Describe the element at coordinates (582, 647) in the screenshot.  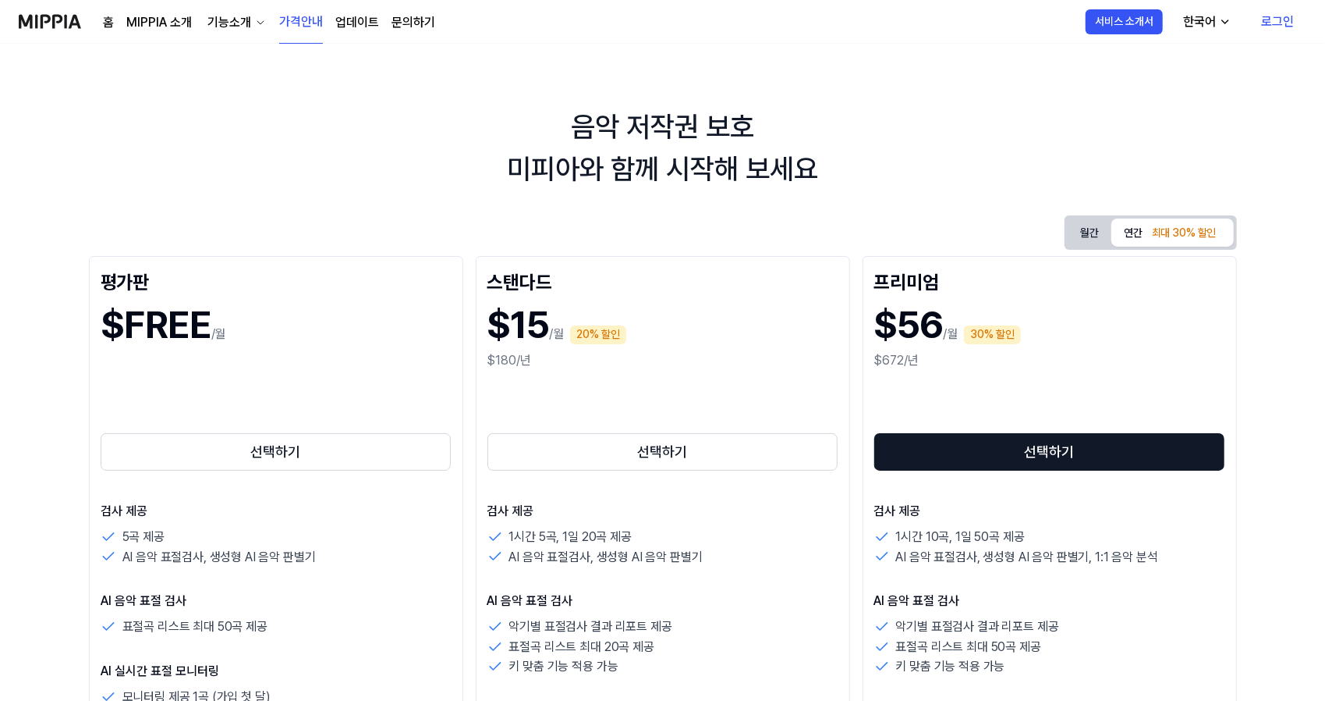
I see `p: 표절곡 리스트 최대 20곡 제공` at that location.